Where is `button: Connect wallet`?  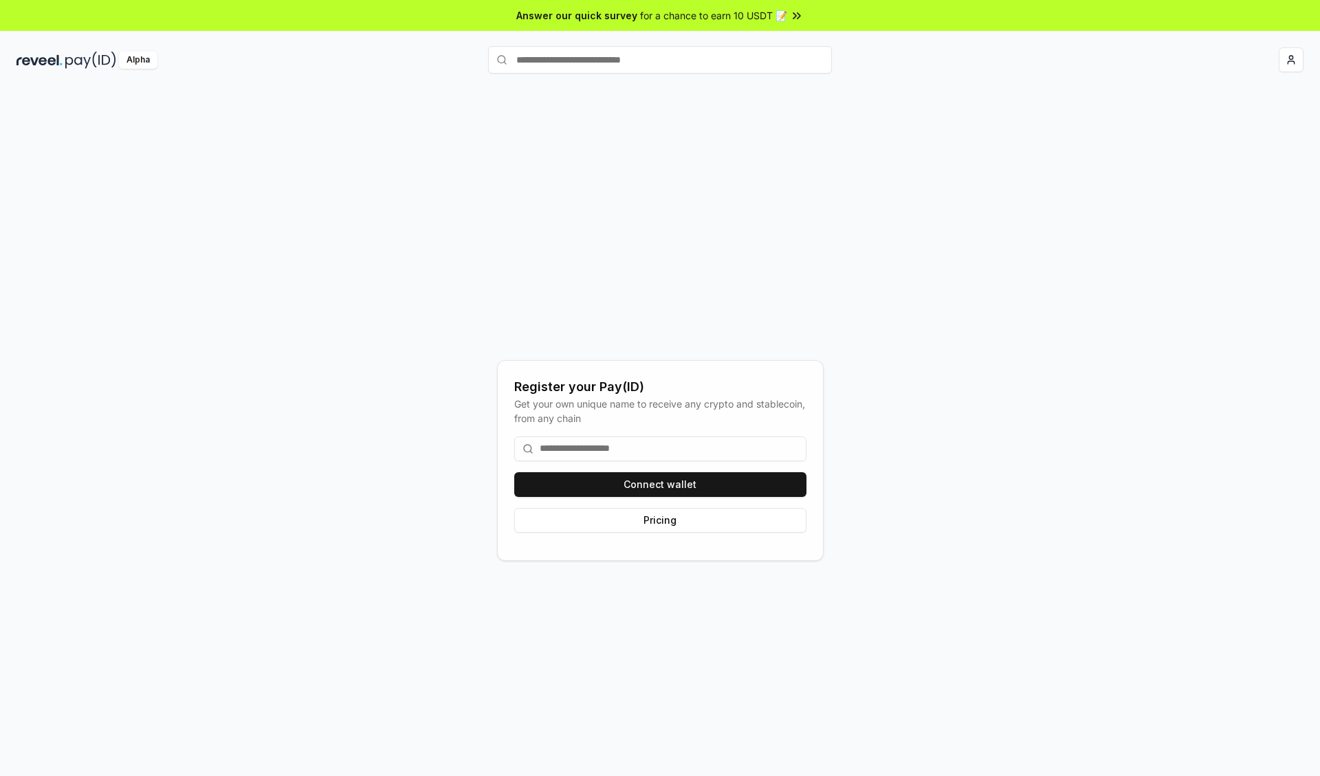 button: Connect wallet is located at coordinates (660, 485).